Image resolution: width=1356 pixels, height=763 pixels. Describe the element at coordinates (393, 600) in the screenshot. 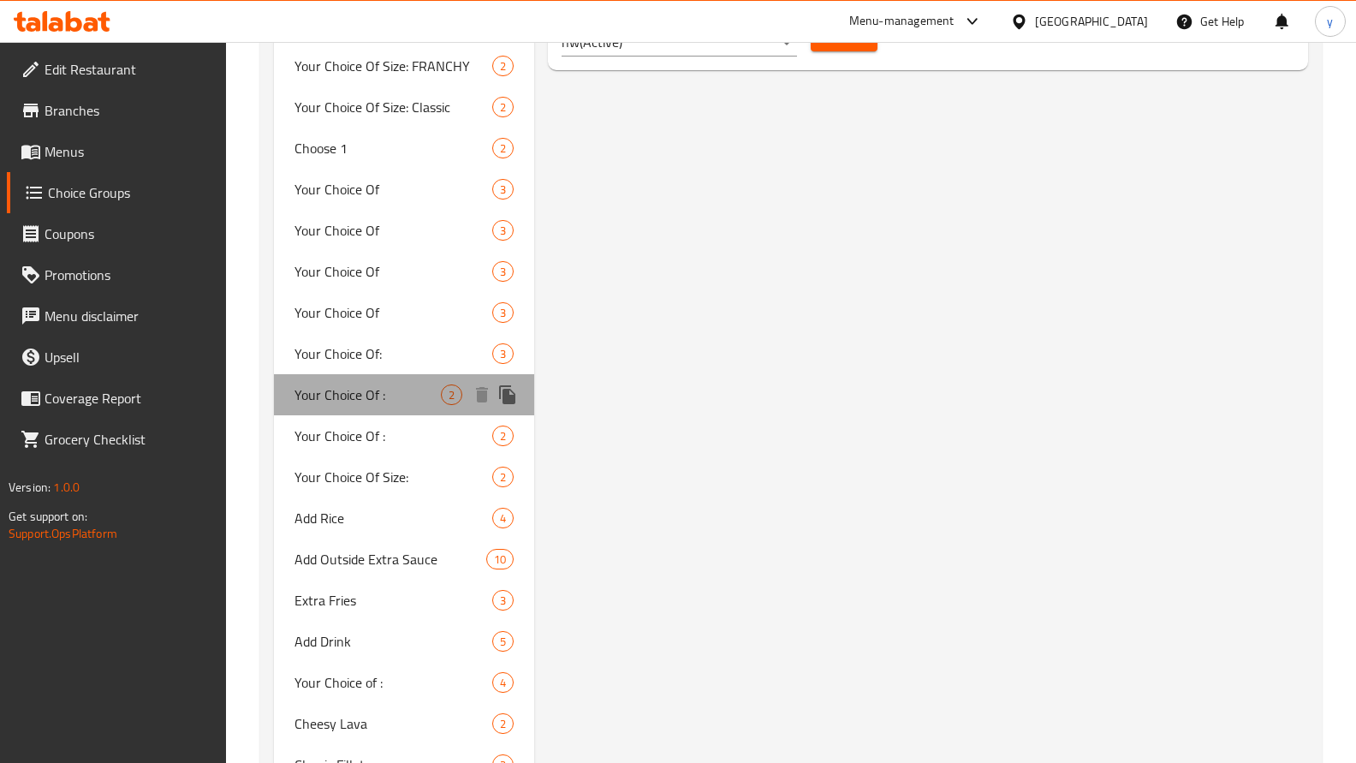

I see `span: Extra Fries` at that location.